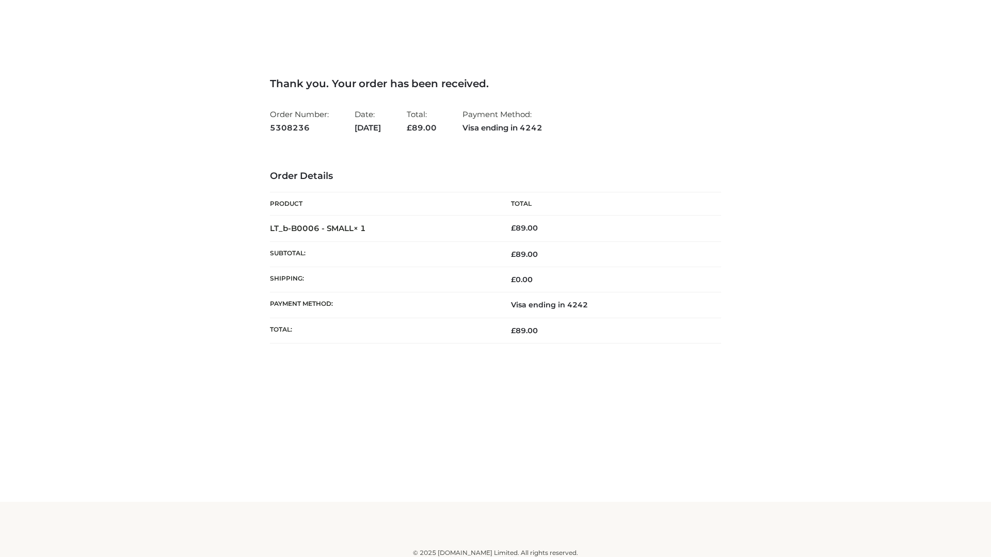 This screenshot has width=991, height=557. What do you see at coordinates (382, 280) in the screenshot?
I see `th: Shipping:` at bounding box center [382, 280].